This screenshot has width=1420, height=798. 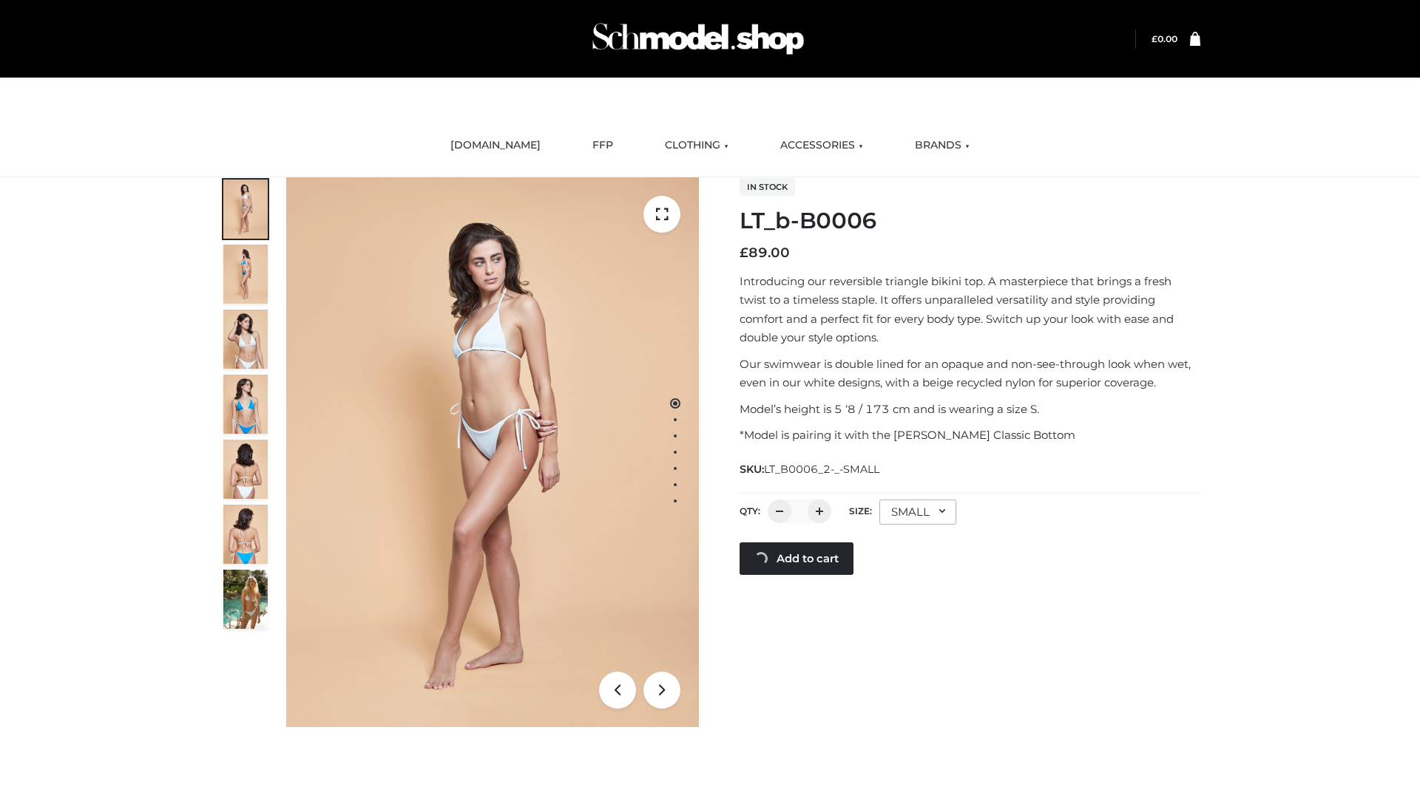 I want to click on img: ArielClassicBikiniTop_CloudNine_AzureSky_OW114ECO_7-scaled.jpg, so click(x=245, y=469).